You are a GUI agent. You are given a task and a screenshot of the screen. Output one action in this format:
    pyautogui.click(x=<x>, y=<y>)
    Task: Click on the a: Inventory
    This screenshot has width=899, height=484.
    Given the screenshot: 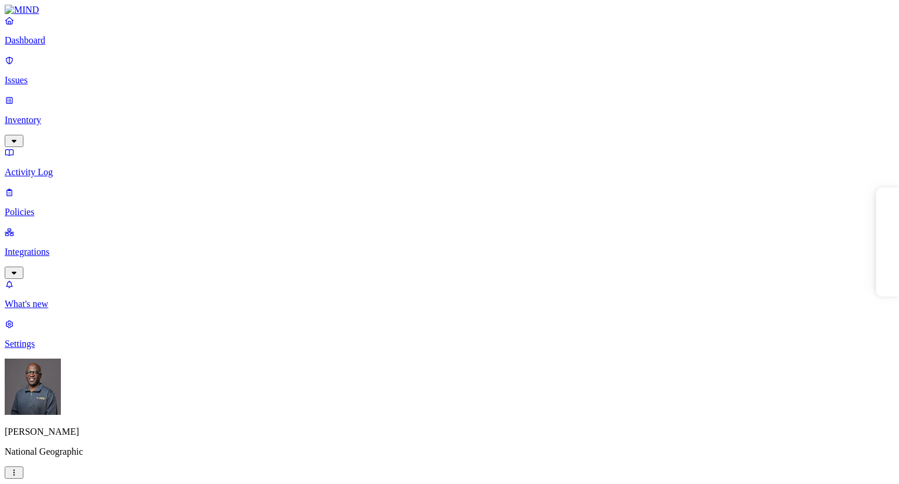 What is the action you would take?
    pyautogui.click(x=450, y=120)
    